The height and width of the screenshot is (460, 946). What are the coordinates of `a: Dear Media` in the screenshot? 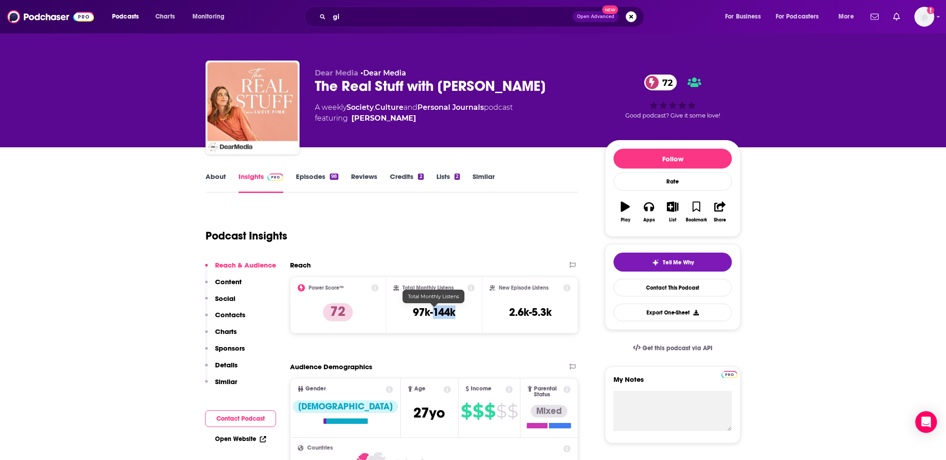 It's located at (384, 73).